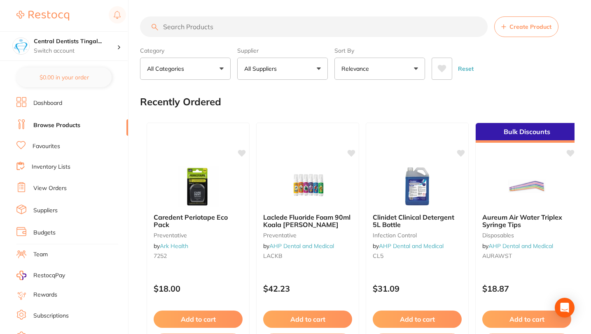 This screenshot has width=591, height=334. What do you see at coordinates (380, 69) in the screenshot?
I see `button: Relevance` at bounding box center [380, 69].